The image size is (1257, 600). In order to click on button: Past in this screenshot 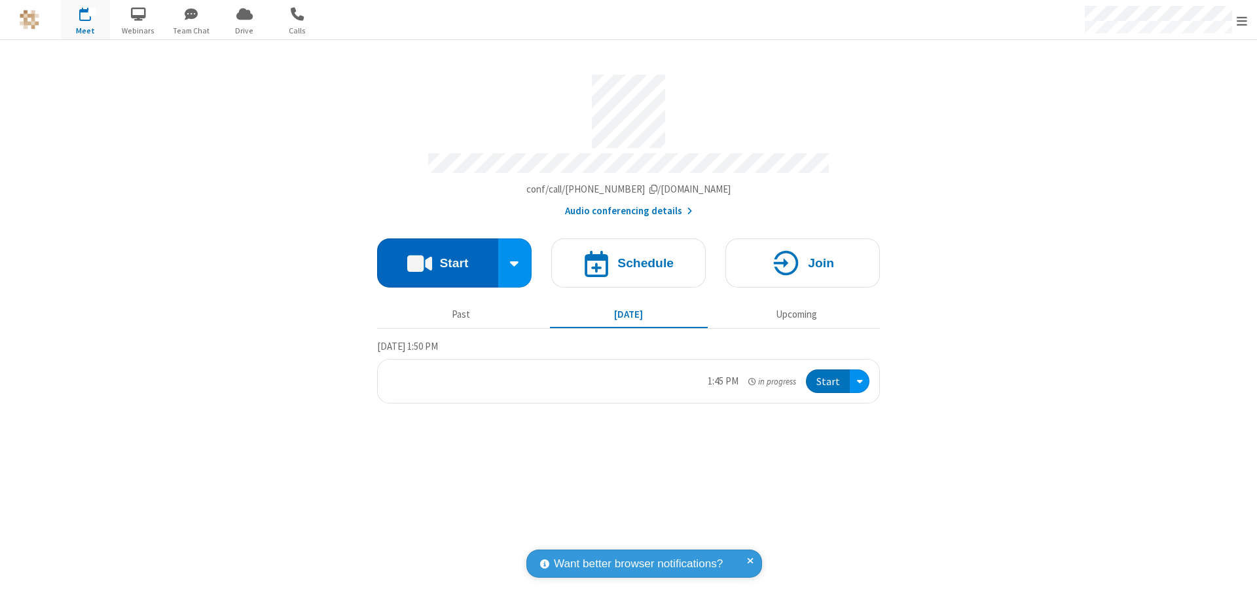, I will do `click(461, 314)`.